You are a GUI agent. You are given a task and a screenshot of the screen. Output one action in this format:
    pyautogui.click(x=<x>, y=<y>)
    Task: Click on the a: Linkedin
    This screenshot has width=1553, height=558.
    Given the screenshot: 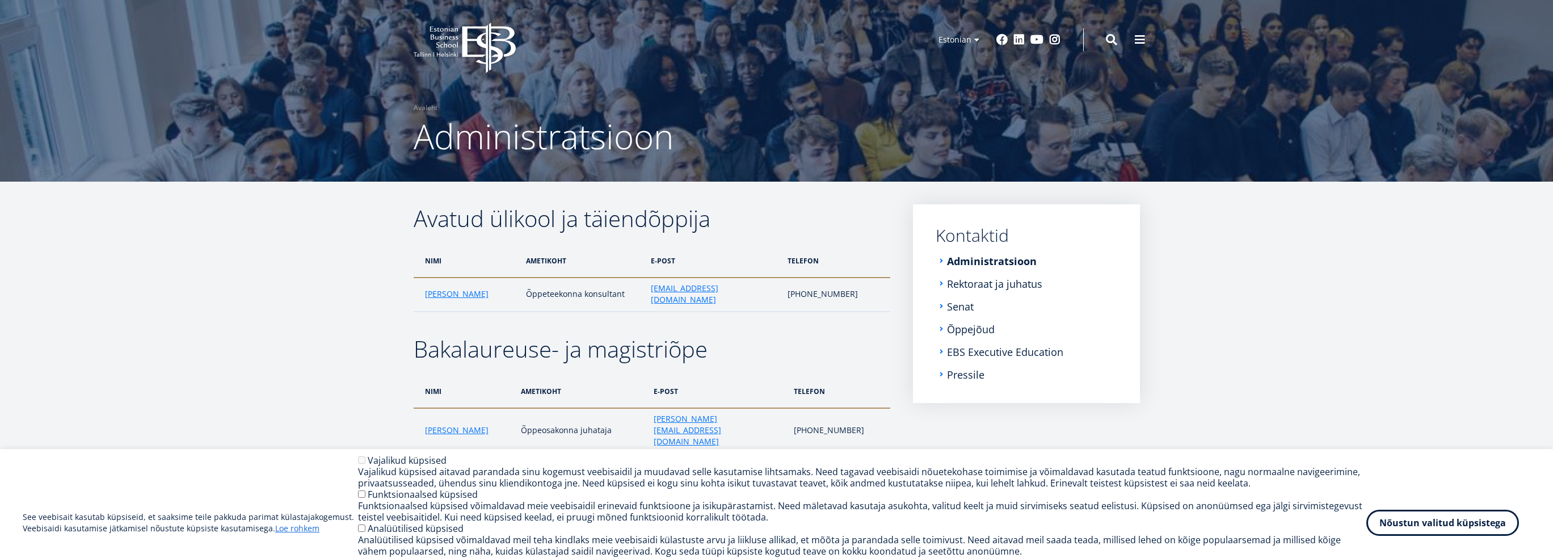 What is the action you would take?
    pyautogui.click(x=1019, y=40)
    